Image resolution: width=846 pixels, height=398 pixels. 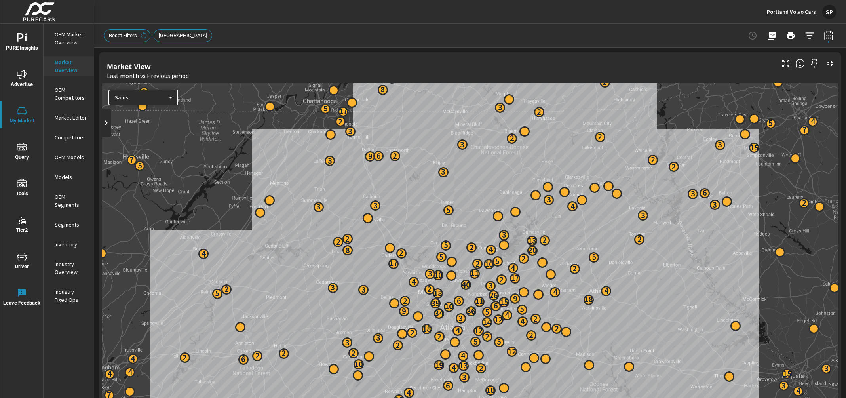 I want to click on p: 39, so click(x=436, y=303).